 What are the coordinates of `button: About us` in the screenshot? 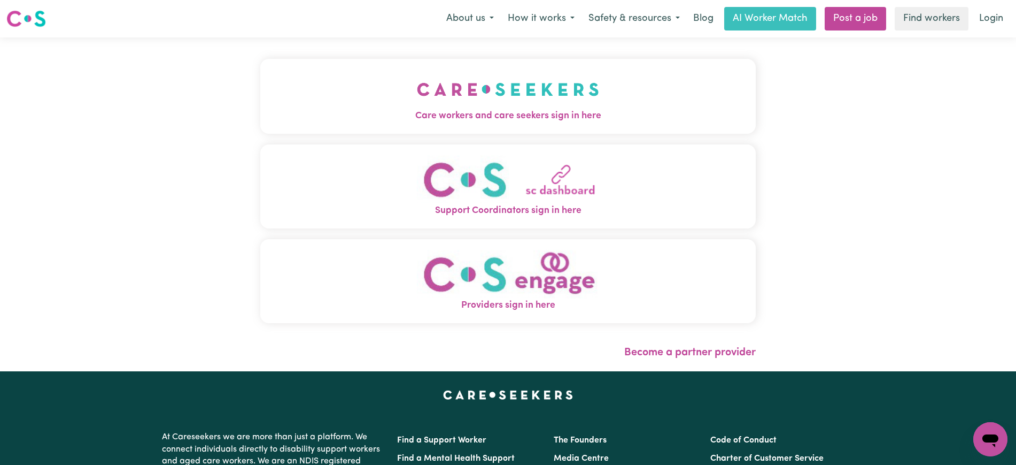 It's located at (470, 19).